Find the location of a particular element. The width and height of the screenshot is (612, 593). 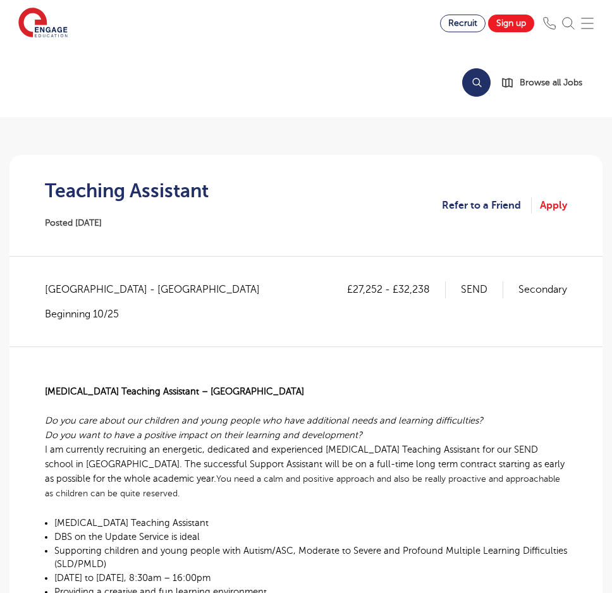

a: Sign up is located at coordinates (511, 23).